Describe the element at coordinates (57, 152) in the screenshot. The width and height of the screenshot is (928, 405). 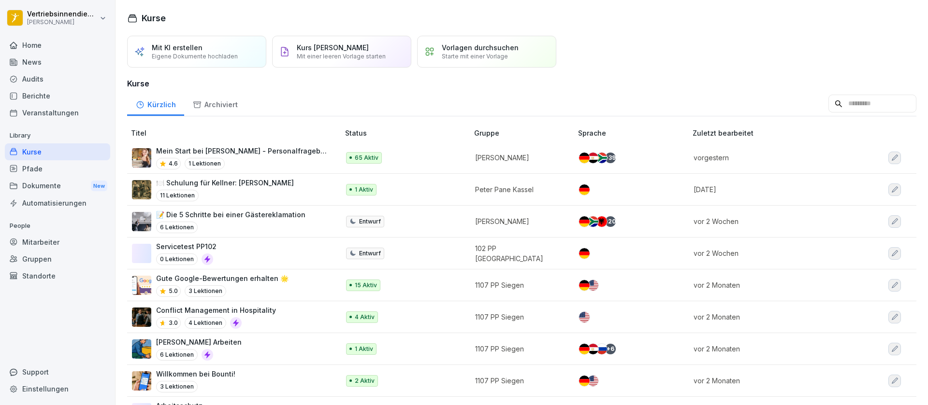
I see `div: Kurse` at that location.